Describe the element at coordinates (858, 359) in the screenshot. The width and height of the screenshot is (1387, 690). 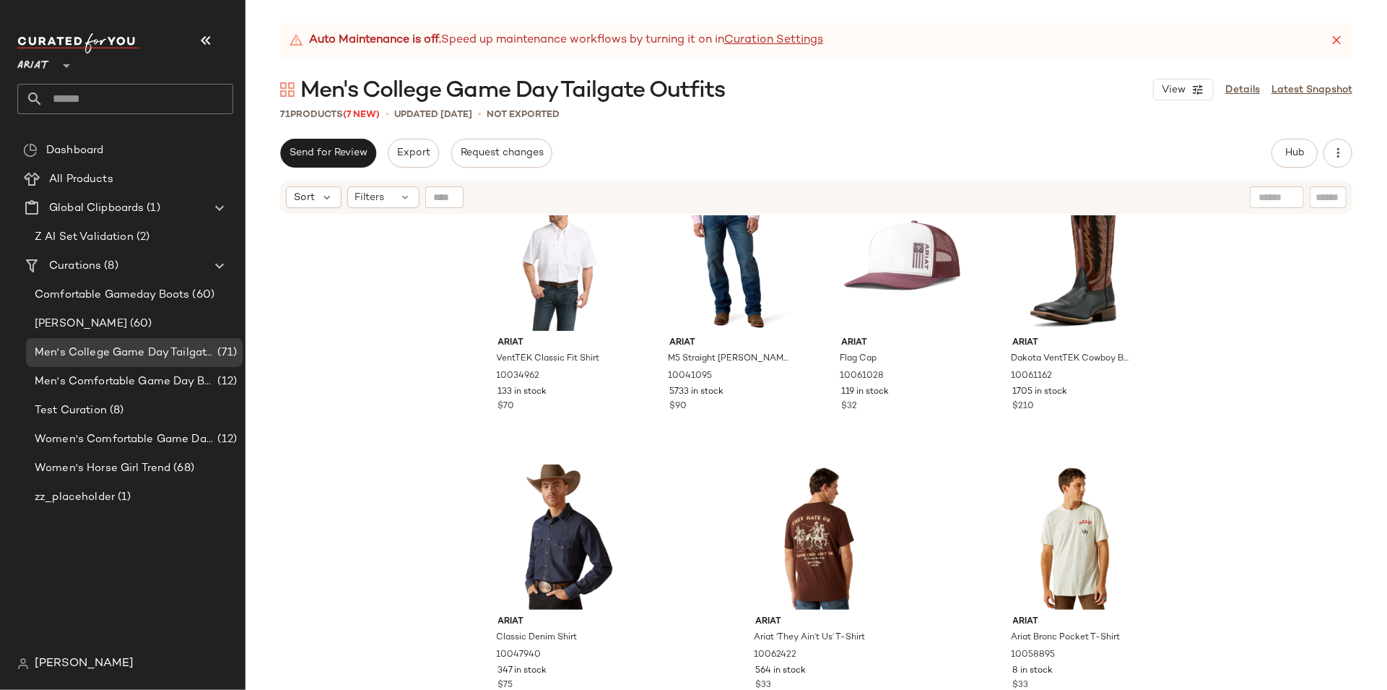
I see `span: Flag Cap` at that location.